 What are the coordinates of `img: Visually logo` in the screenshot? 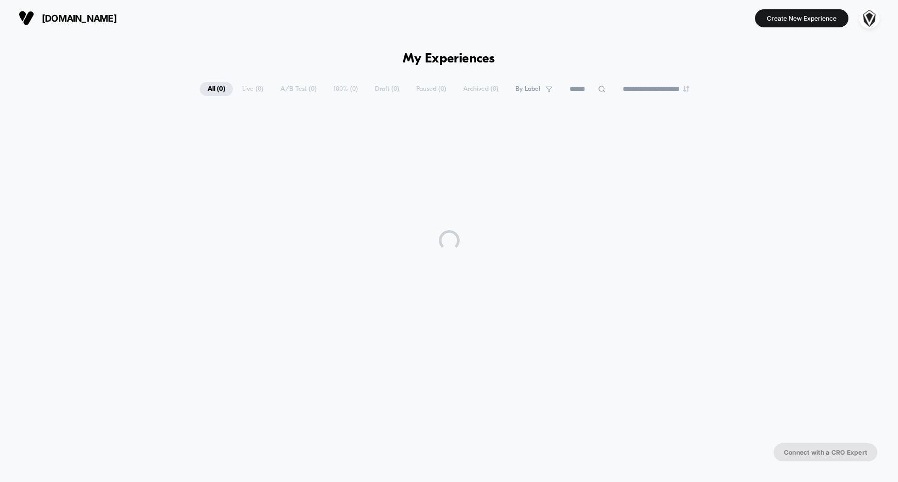 It's located at (26, 18).